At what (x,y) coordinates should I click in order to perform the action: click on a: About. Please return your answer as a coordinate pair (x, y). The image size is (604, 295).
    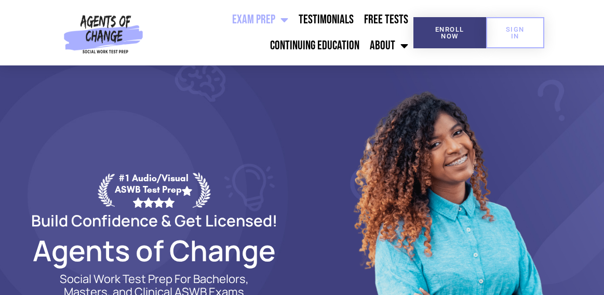
    Looking at the image, I should click on (389, 46).